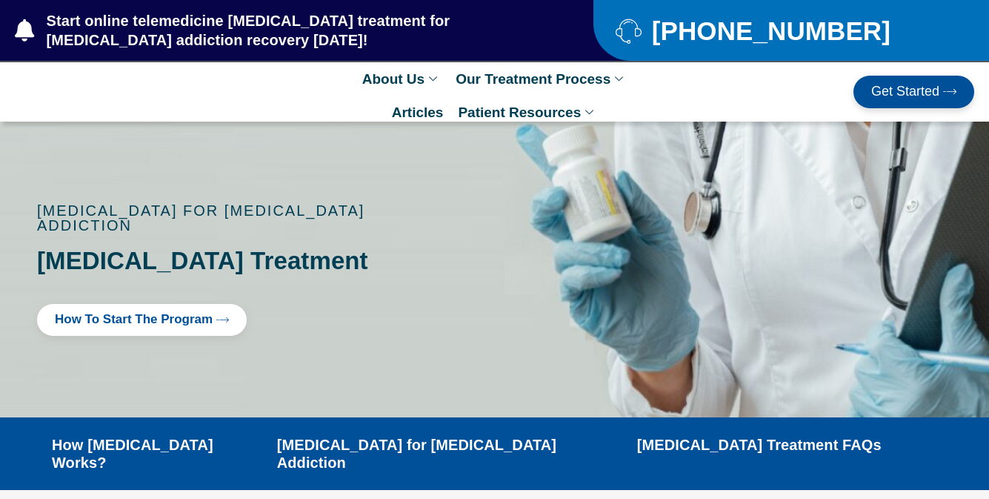 The height and width of the screenshot is (499, 989). What do you see at coordinates (248, 319) in the screenshot?
I see `div: click here to start suboxone treatment program` at bounding box center [248, 319].